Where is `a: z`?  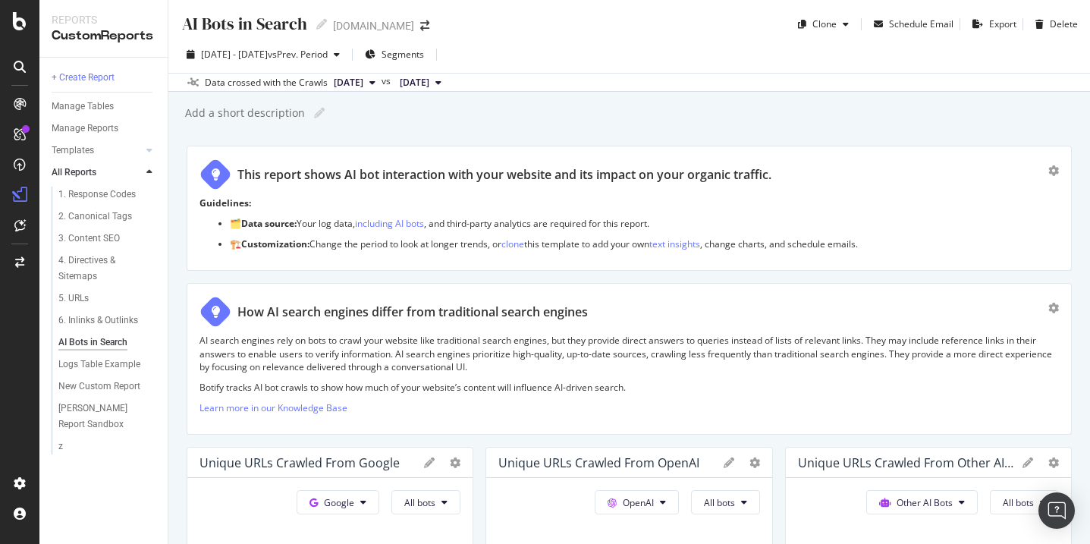
a: z is located at coordinates (108, 446).